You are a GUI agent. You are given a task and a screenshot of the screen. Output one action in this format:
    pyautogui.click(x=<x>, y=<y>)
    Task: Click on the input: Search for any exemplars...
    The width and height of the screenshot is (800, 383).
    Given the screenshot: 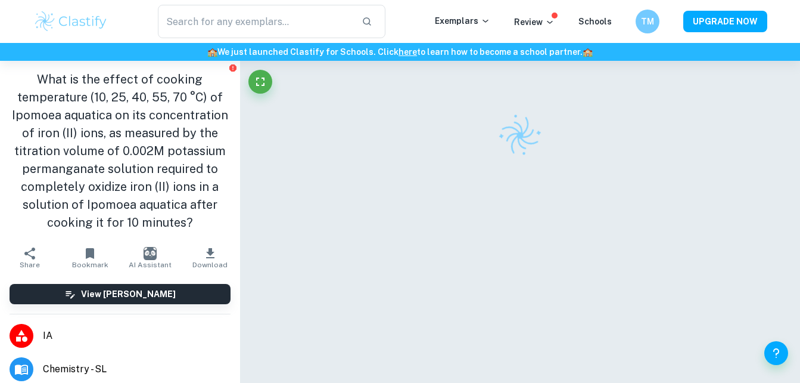 What is the action you would take?
    pyautogui.click(x=255, y=21)
    